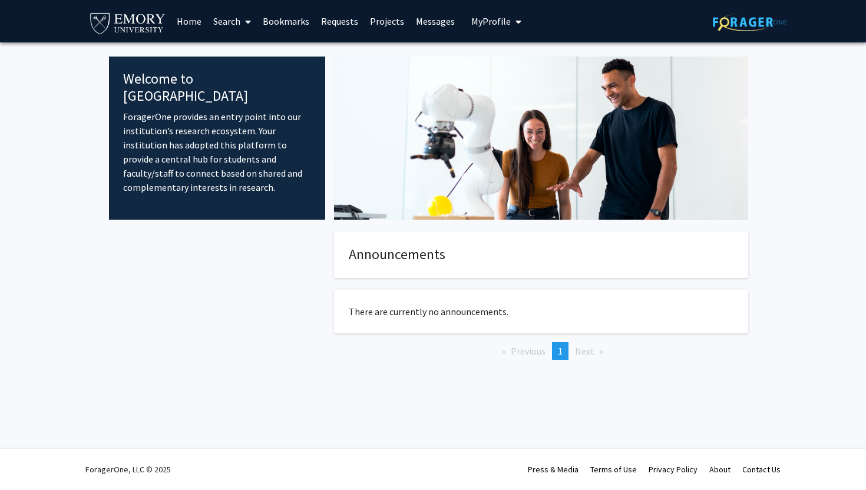 This screenshot has height=490, width=866. Describe the element at coordinates (286, 21) in the screenshot. I see `a: Bookmarks` at that location.